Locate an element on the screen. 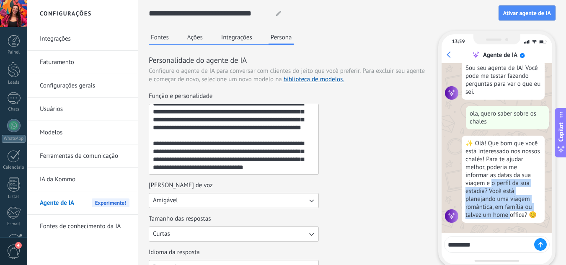 The width and height of the screenshot is (566, 265). div: Sou seu agente de IA! Você pode me testar fazendo perguntas para ver o que eu sei. is located at coordinates (504, 80).